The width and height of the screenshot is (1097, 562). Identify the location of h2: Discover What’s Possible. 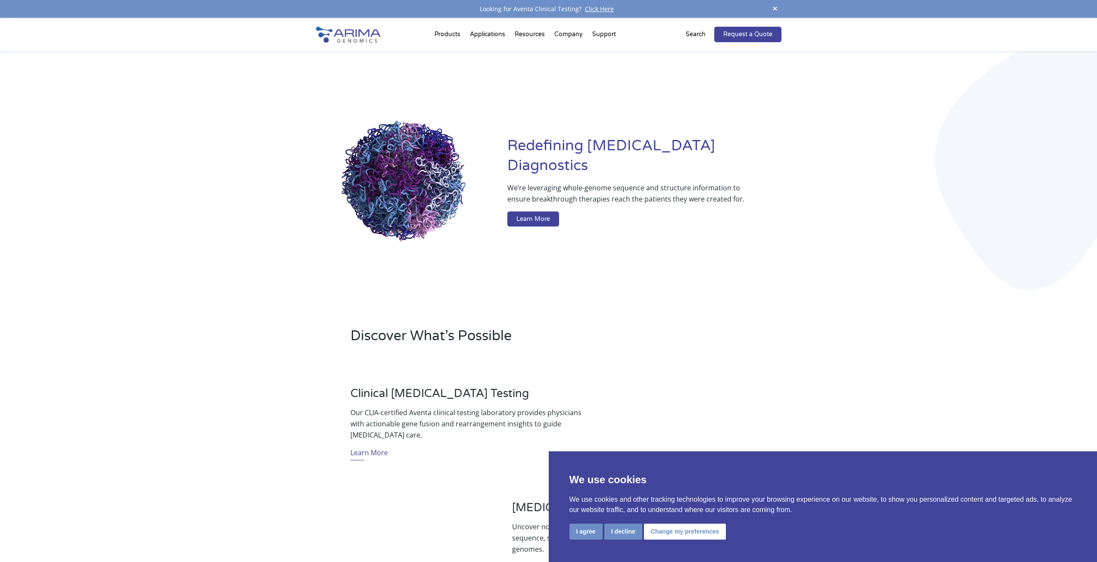
(504, 340).